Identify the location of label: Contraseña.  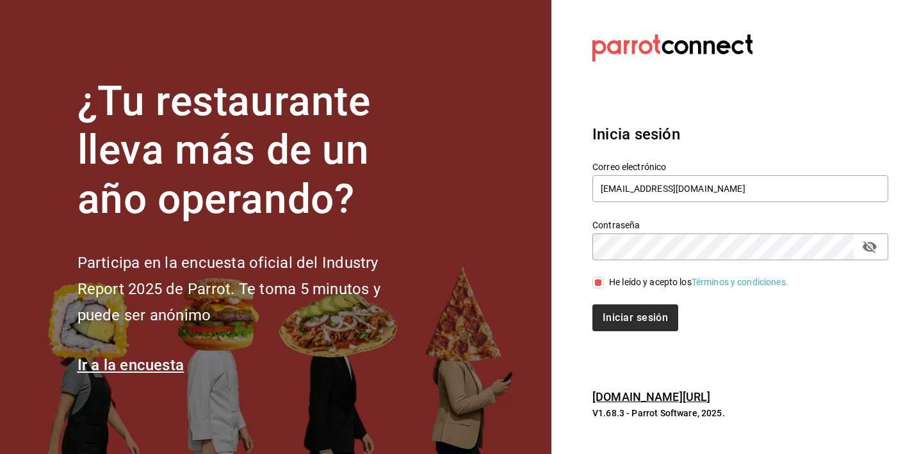
(740, 225).